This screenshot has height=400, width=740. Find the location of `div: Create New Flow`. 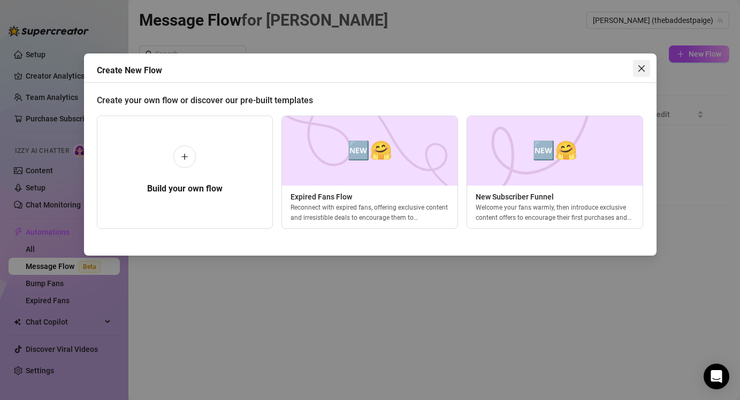

div: Create New Flow is located at coordinates (376, 71).